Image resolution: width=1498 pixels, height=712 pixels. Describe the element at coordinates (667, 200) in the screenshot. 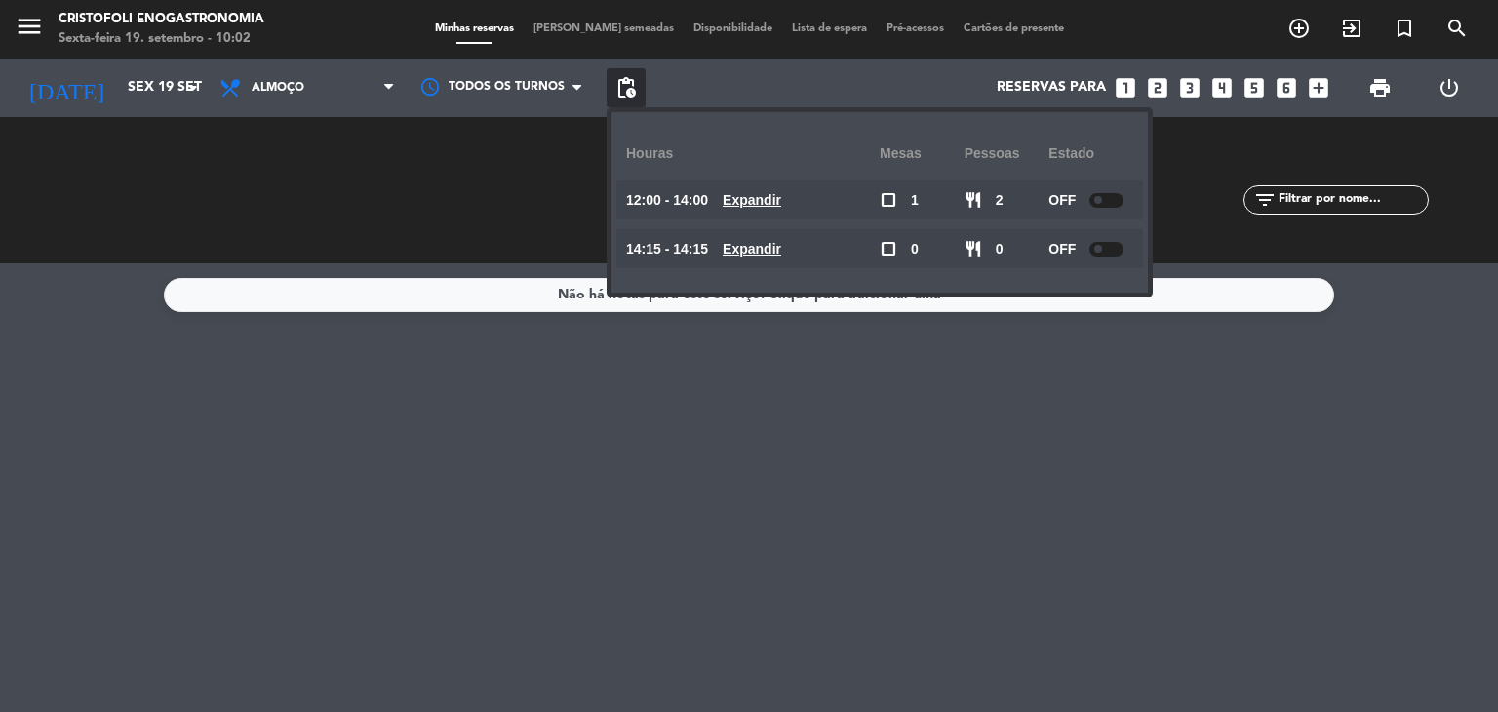

I see `span: 12:00 - 14:00` at that location.